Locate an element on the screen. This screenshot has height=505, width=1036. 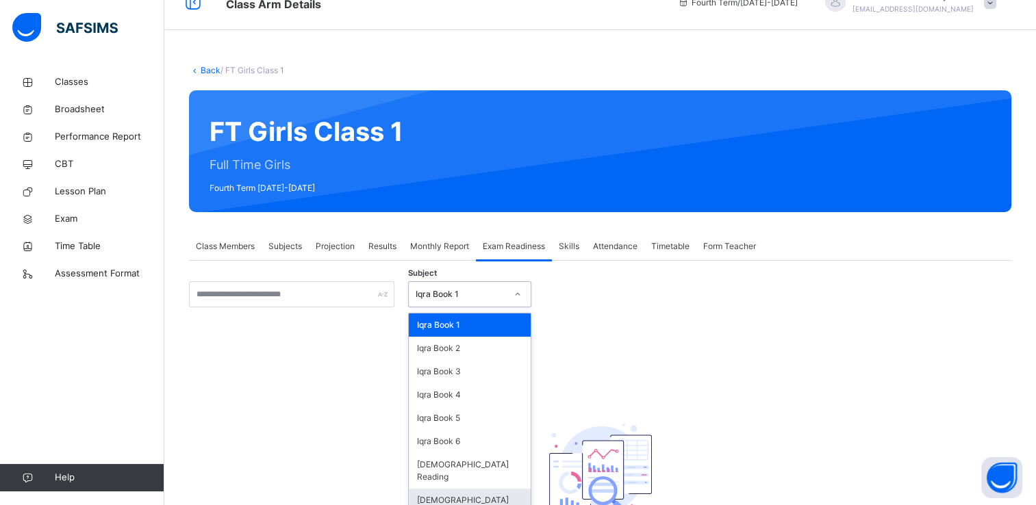
span: Time Table is located at coordinates (110, 247).